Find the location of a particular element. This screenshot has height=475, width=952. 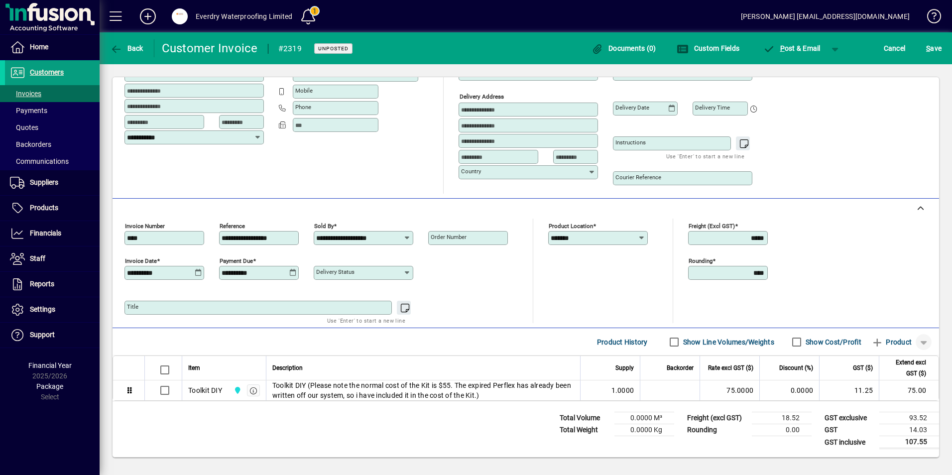

mat-label: Reference is located at coordinates (232, 226).